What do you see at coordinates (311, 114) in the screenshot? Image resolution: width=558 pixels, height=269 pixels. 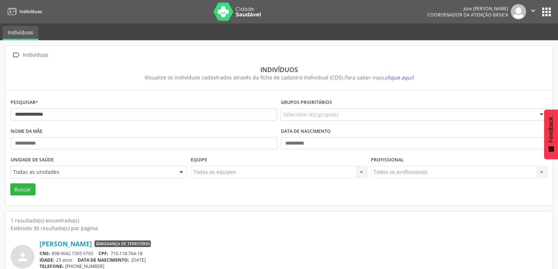 I see `span: Selecione o(s) grupo(s)` at bounding box center [311, 114].